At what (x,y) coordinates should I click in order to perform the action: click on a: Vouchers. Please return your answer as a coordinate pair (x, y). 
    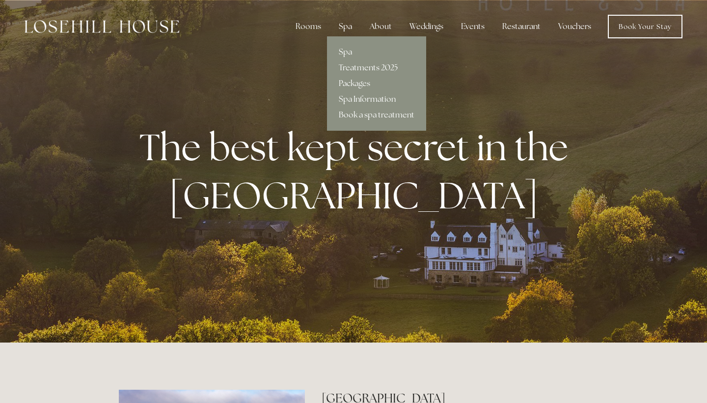
    Looking at the image, I should click on (575, 27).